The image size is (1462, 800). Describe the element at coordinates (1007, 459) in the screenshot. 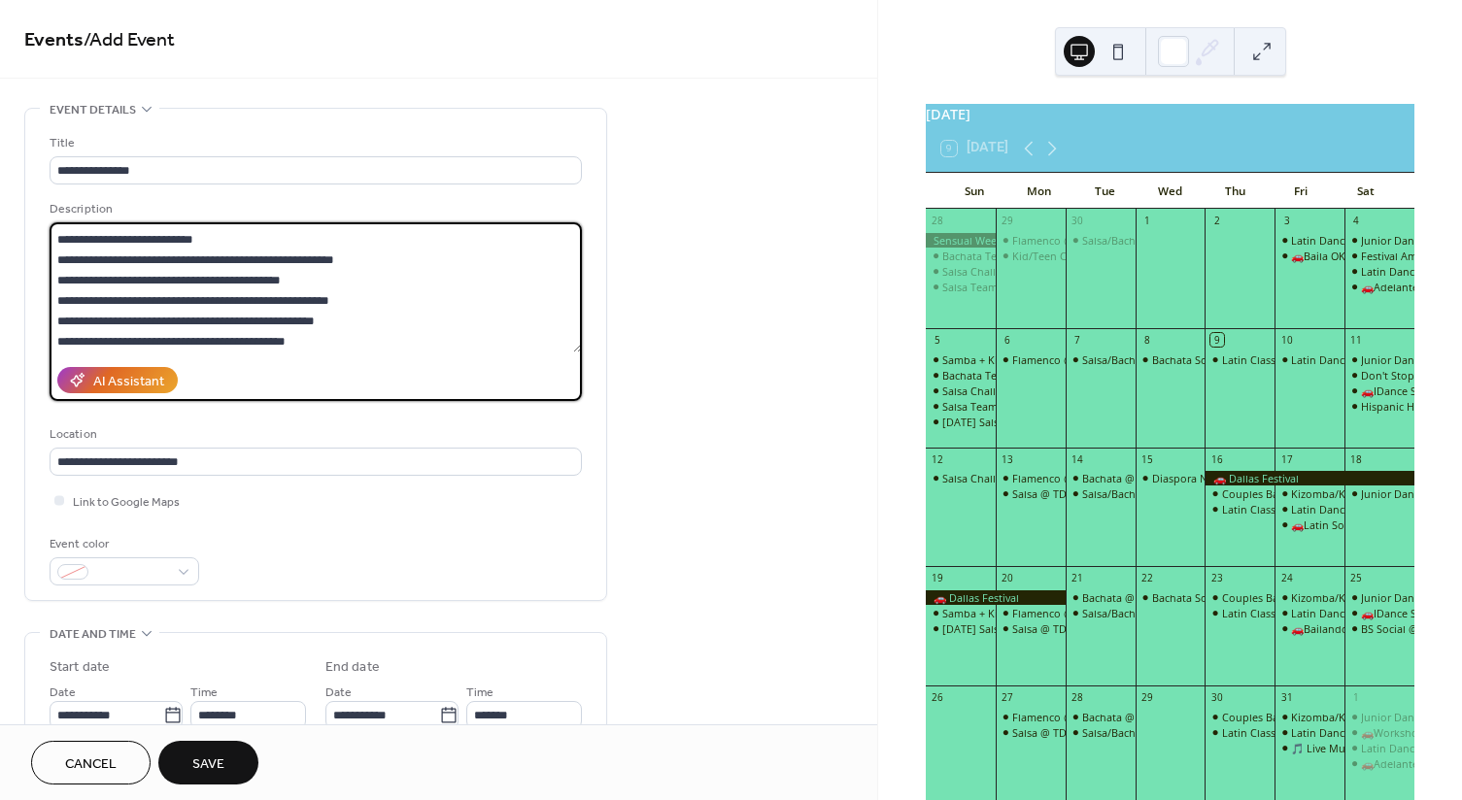

I see `div: 13` at that location.